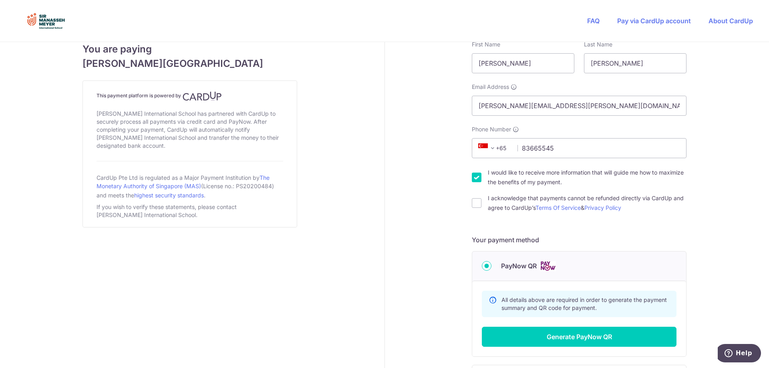 The image size is (769, 368). What do you see at coordinates (579, 337) in the screenshot?
I see `button: Generate PayNow QR` at bounding box center [579, 337].